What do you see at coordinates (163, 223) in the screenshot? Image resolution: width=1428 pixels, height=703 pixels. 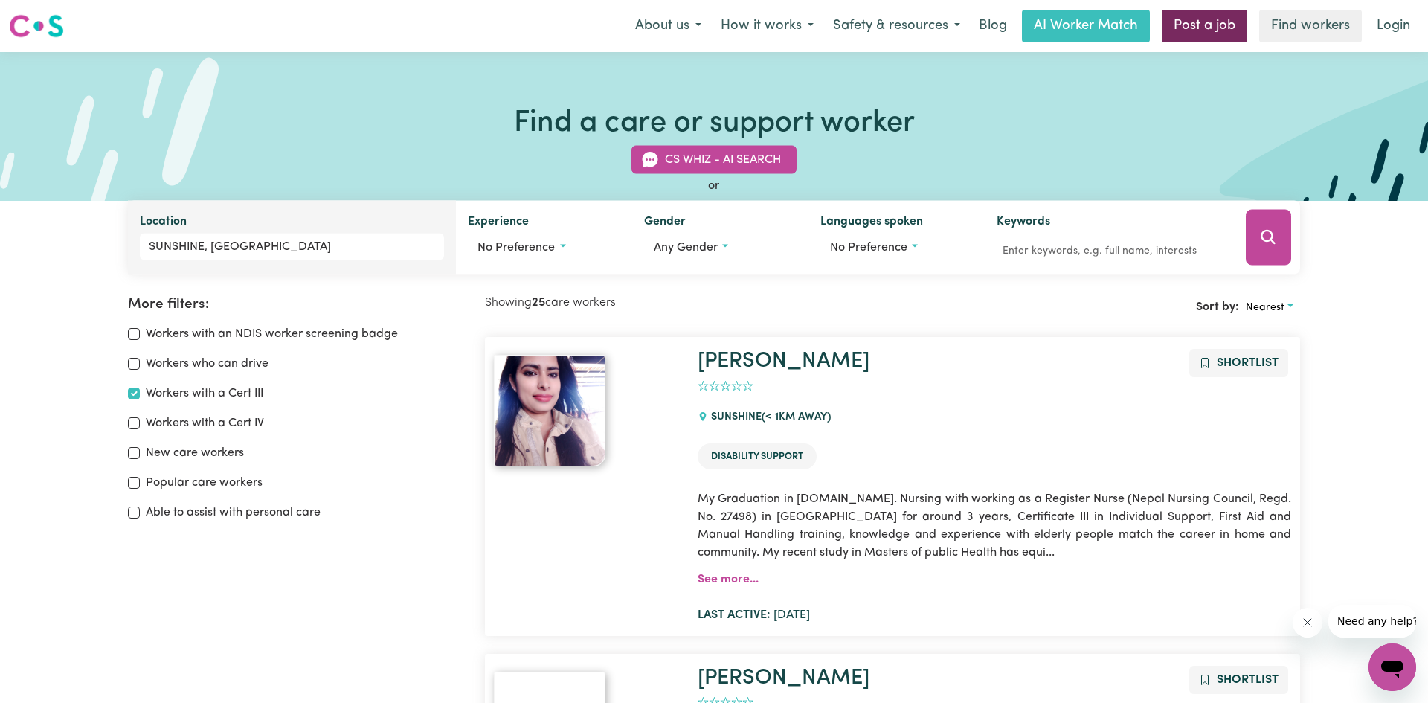 I see `label: Location` at bounding box center [163, 223].